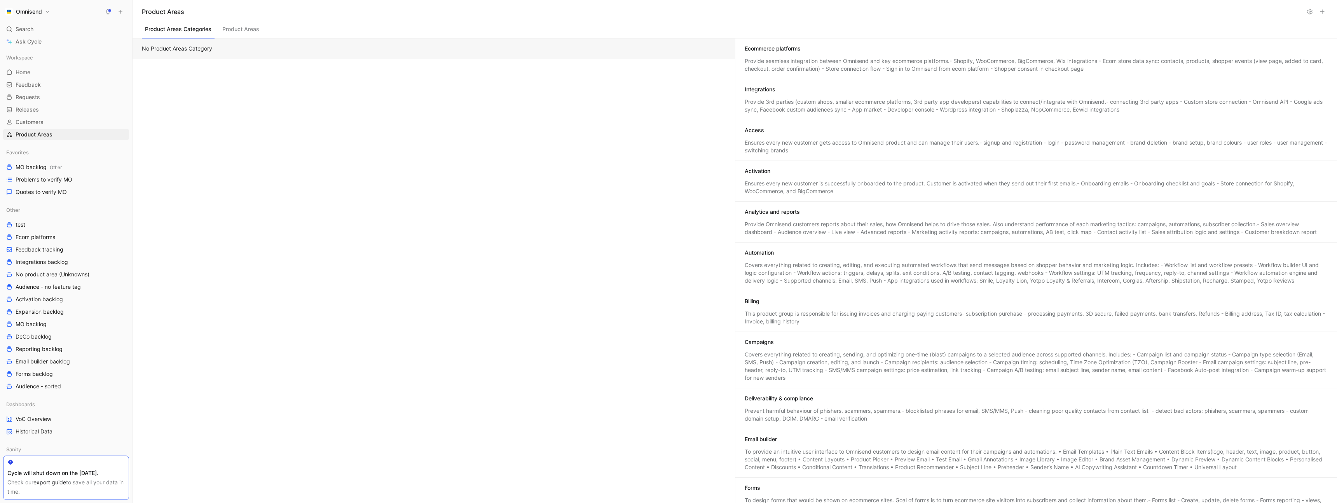 Image resolution: width=1337 pixels, height=503 pixels. I want to click on span: No product area (Unknowns), so click(52, 274).